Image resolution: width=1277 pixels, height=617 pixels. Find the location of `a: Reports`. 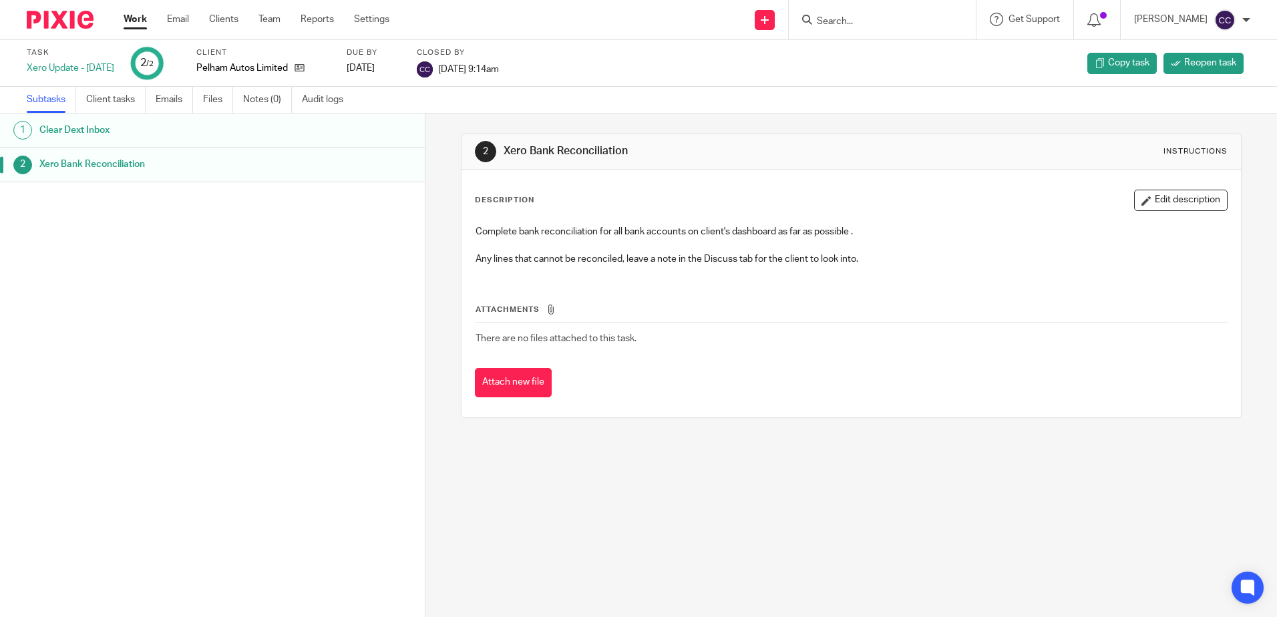

a: Reports is located at coordinates (317, 19).